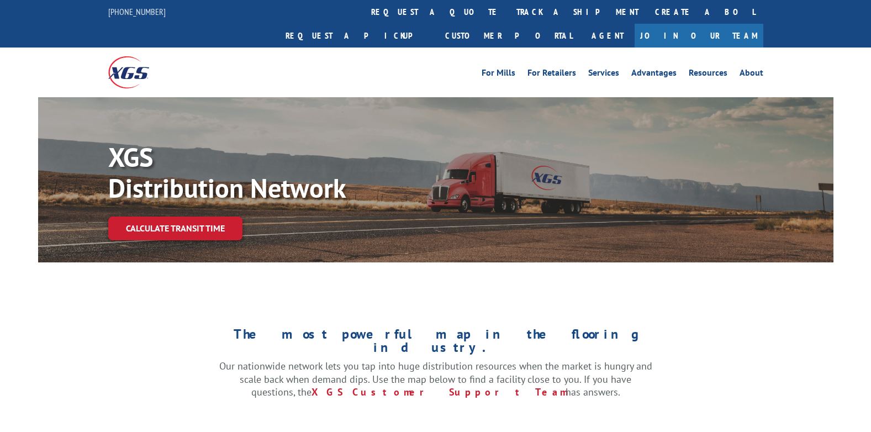 This screenshot has height=432, width=871. Describe the element at coordinates (357, 35) in the screenshot. I see `a: Request a pickup` at that location.